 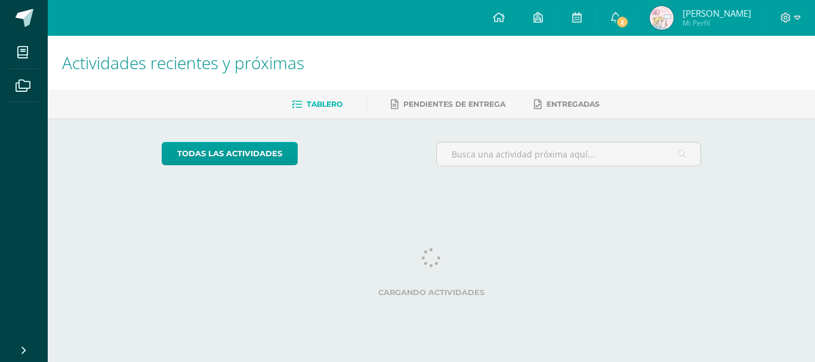 I want to click on img: b503dfbe7b5392f0fb8a655e01e0675b.png, so click(x=661, y=18).